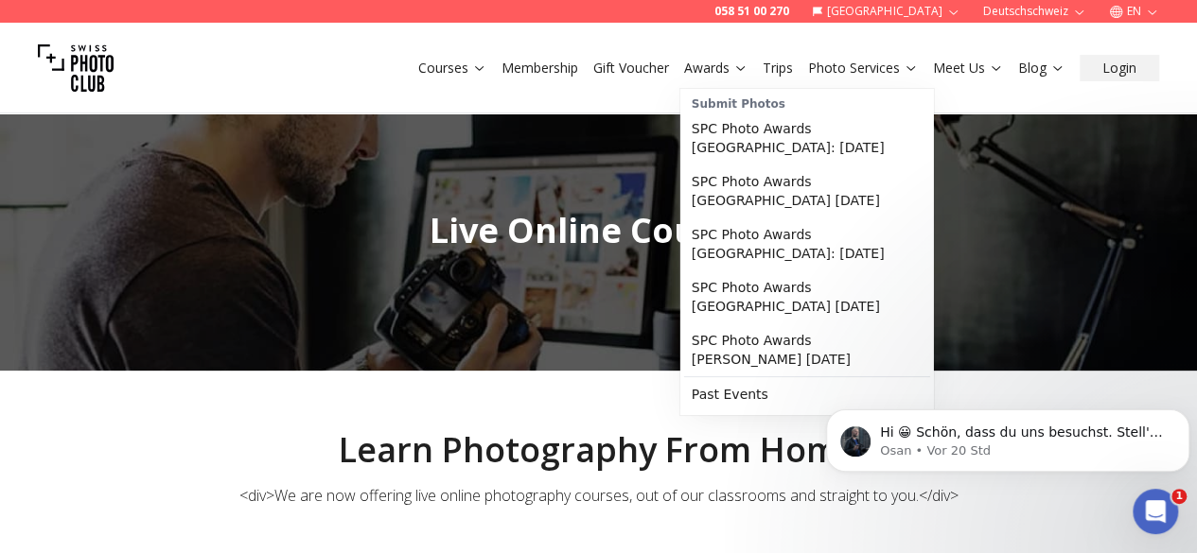 The height and width of the screenshot is (553, 1197). Describe the element at coordinates (1119, 68) in the screenshot. I see `button: Login` at that location.